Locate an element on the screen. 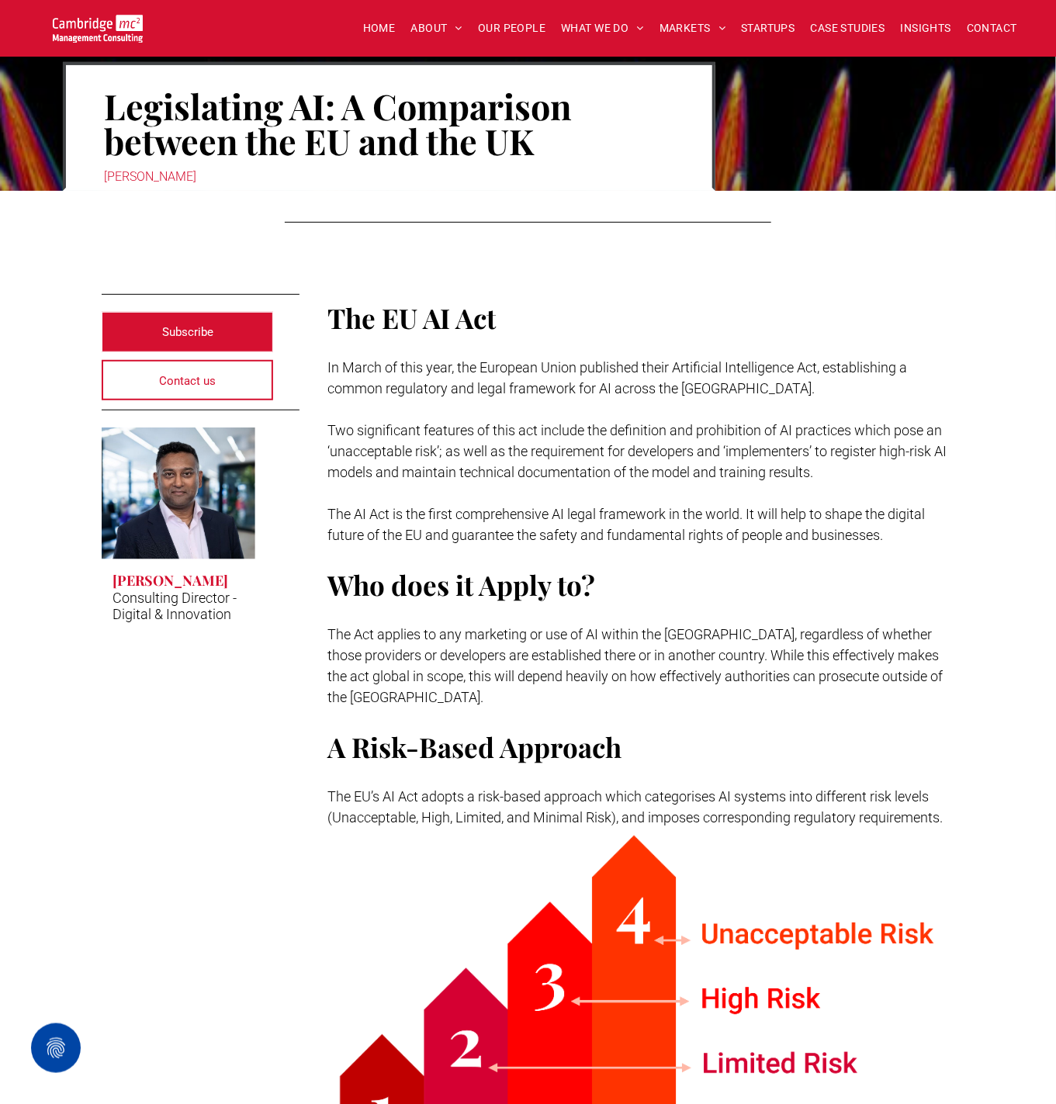  a: Rachi Weerasinghe is located at coordinates (178, 493).